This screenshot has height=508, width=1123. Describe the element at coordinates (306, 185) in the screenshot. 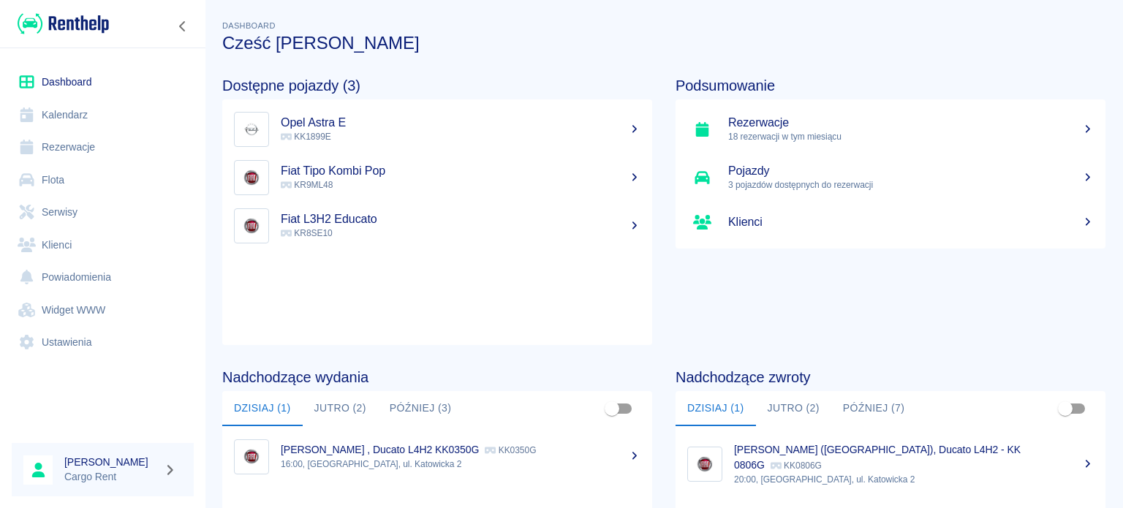

I see `span: KR9ML48` at that location.